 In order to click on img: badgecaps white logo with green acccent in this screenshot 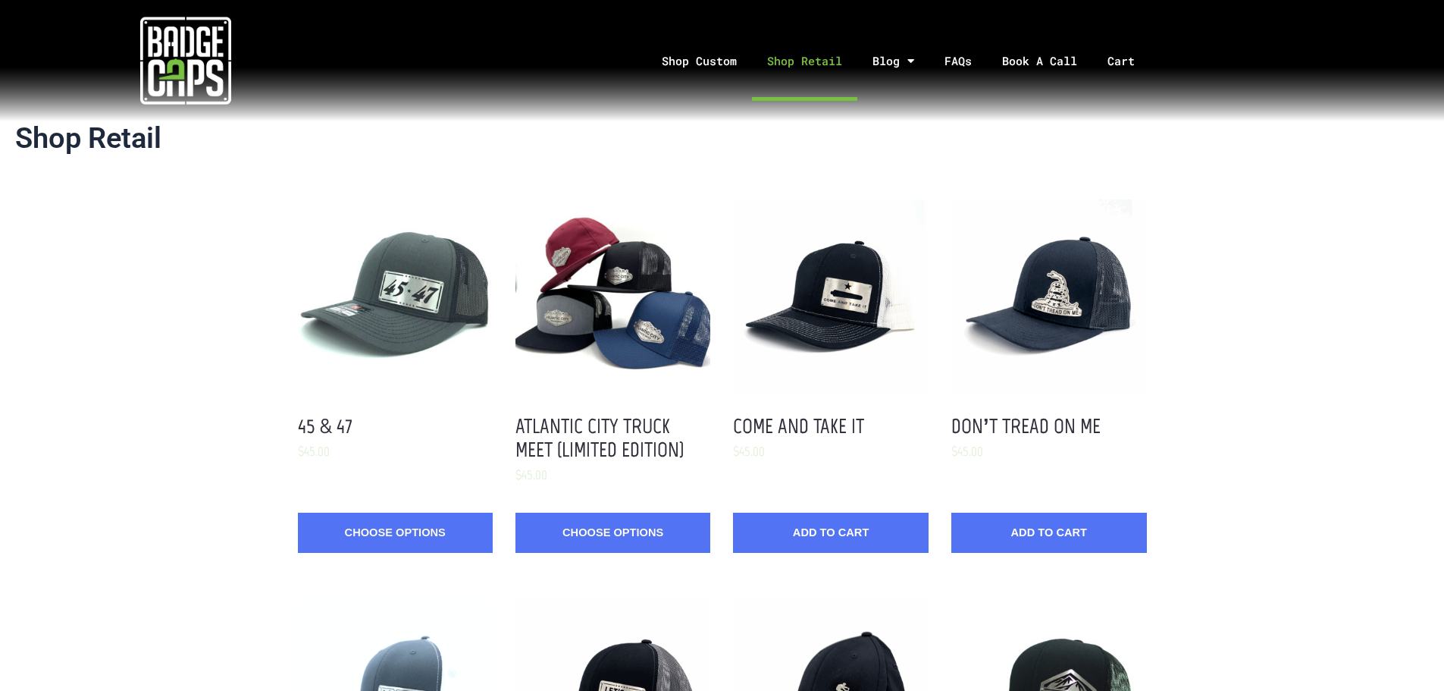, I will do `click(186, 61)`.